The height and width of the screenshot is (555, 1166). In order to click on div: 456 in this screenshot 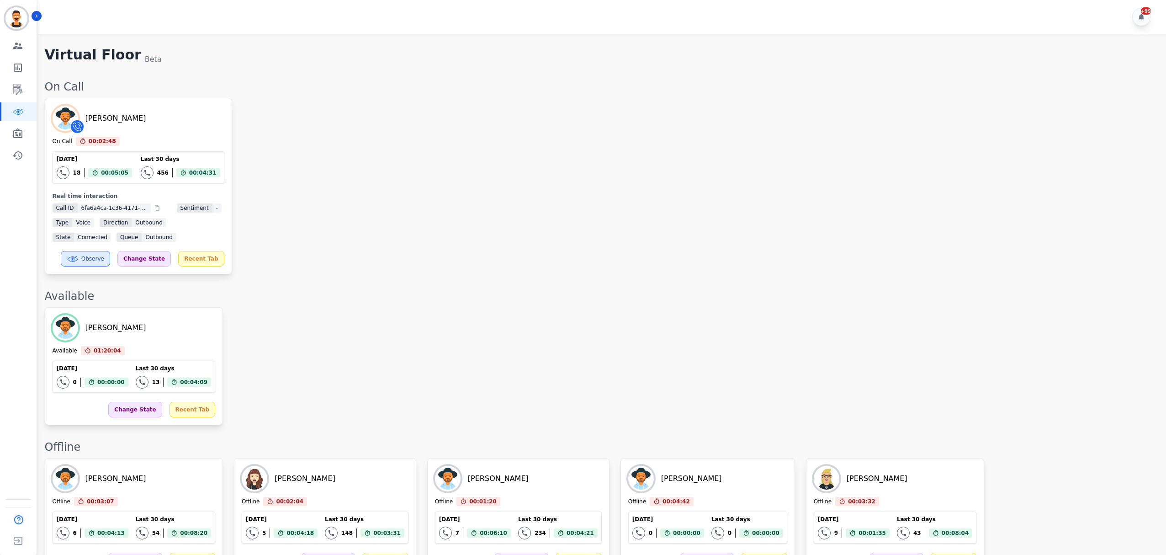, I will do `click(163, 173)`.